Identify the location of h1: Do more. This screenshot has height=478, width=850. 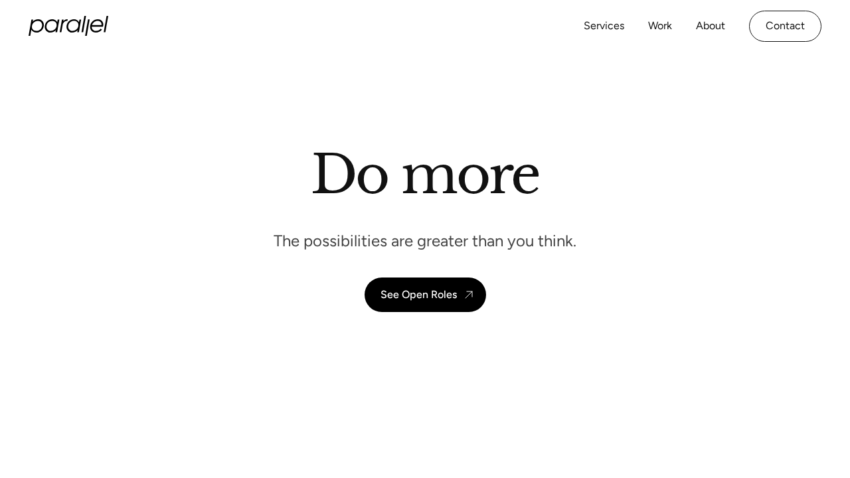
(425, 175).